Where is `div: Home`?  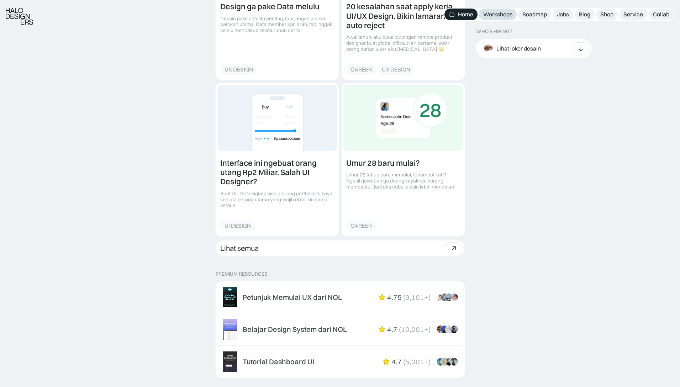
div: Home is located at coordinates (465, 14).